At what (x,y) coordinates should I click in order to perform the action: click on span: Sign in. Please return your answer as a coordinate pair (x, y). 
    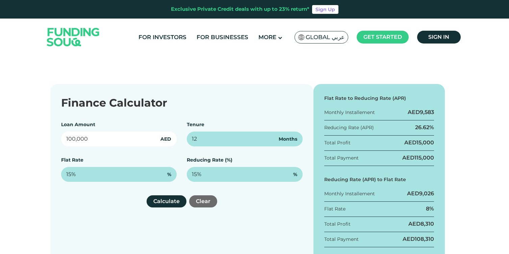
    Looking at the image, I should click on (439, 37).